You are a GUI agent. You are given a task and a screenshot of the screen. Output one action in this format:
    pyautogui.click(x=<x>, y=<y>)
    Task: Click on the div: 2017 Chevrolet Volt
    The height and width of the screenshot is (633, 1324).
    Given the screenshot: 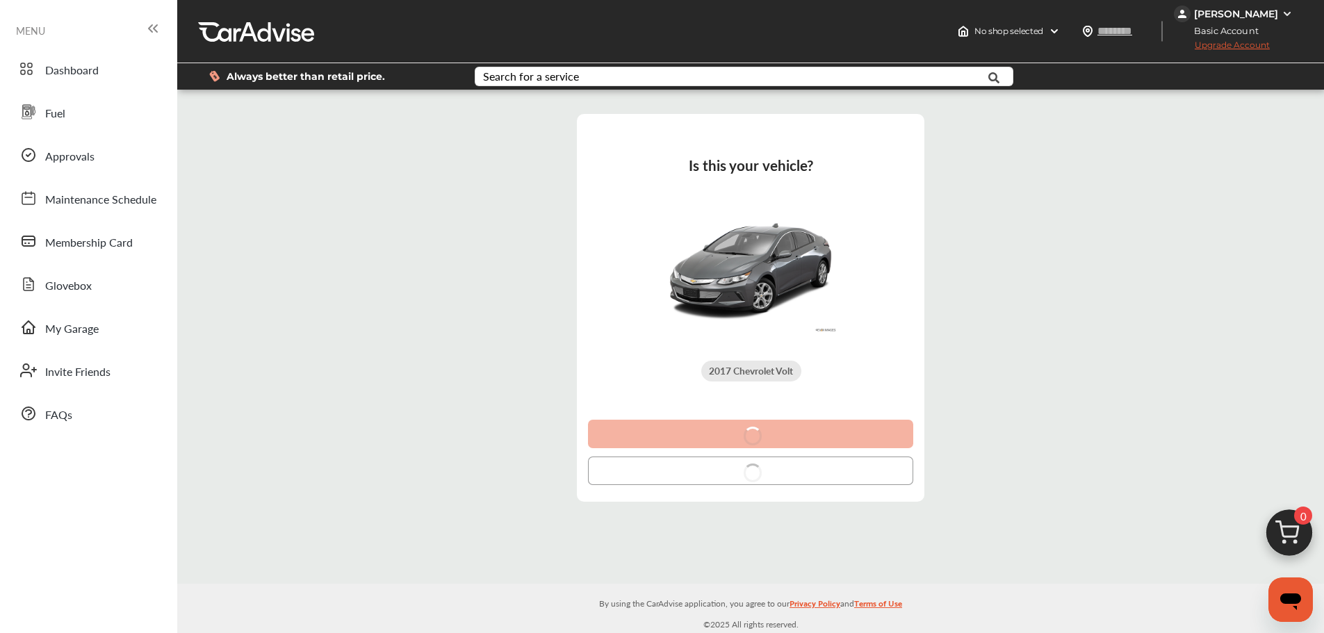 What is the action you would take?
    pyautogui.click(x=751, y=371)
    